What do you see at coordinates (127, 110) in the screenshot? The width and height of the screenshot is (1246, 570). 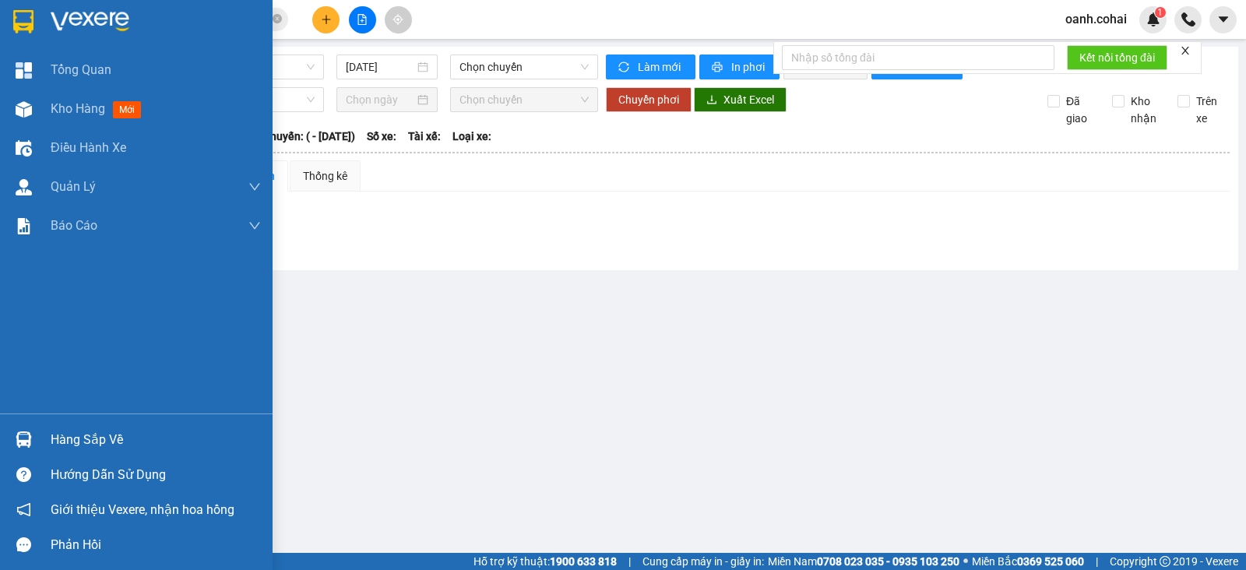 I see `span: mới` at bounding box center [127, 110].